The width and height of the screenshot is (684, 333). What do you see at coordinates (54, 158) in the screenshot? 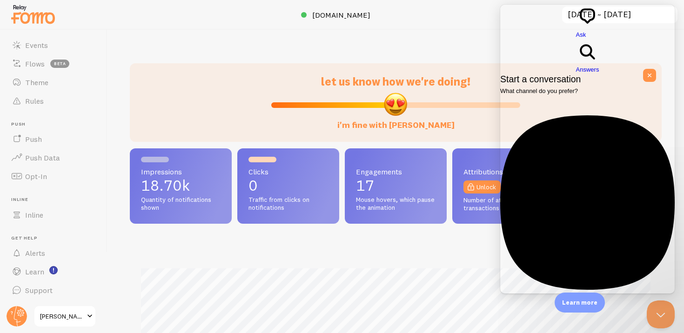
I see `a: Push Data` at bounding box center [54, 158].